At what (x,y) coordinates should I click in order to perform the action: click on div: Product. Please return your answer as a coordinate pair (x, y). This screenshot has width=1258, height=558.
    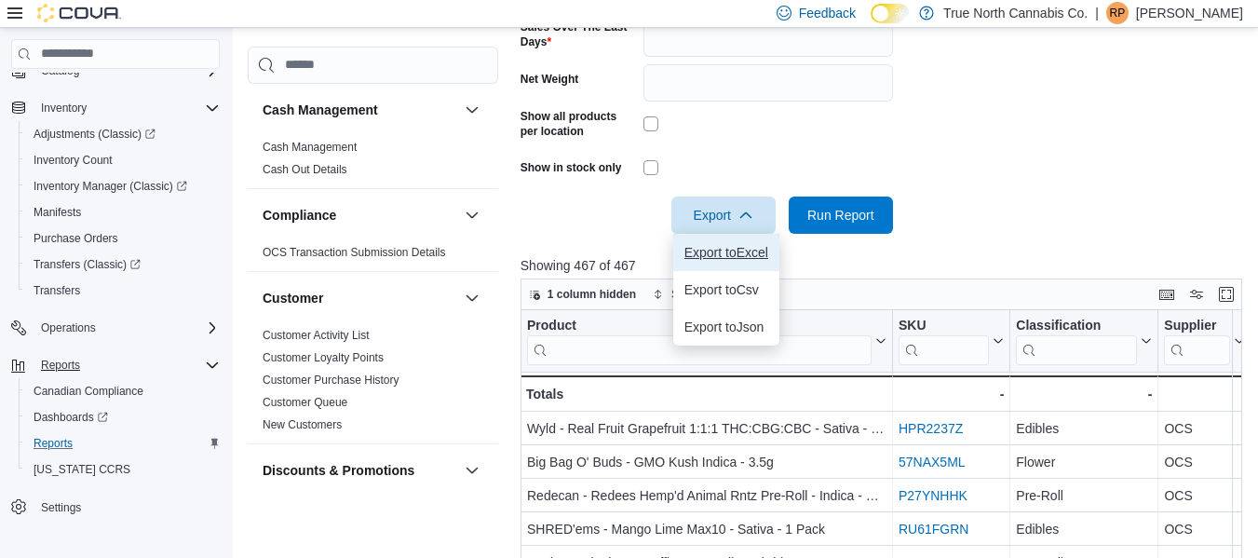
    Looking at the image, I should click on (699, 341).